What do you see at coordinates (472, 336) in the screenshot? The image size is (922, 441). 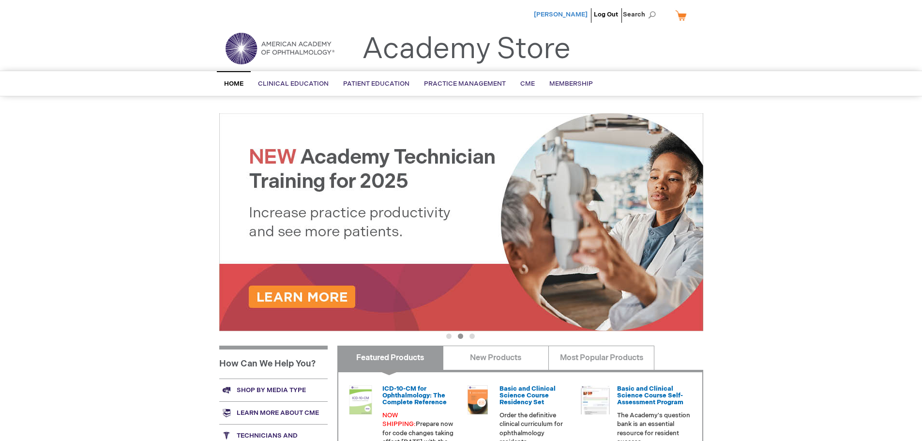 I see `button: 3 of 3` at bounding box center [472, 336].